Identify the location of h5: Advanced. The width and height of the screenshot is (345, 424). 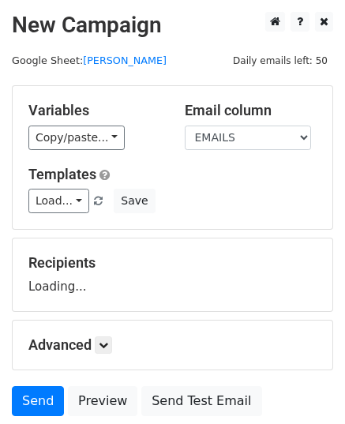
(172, 345).